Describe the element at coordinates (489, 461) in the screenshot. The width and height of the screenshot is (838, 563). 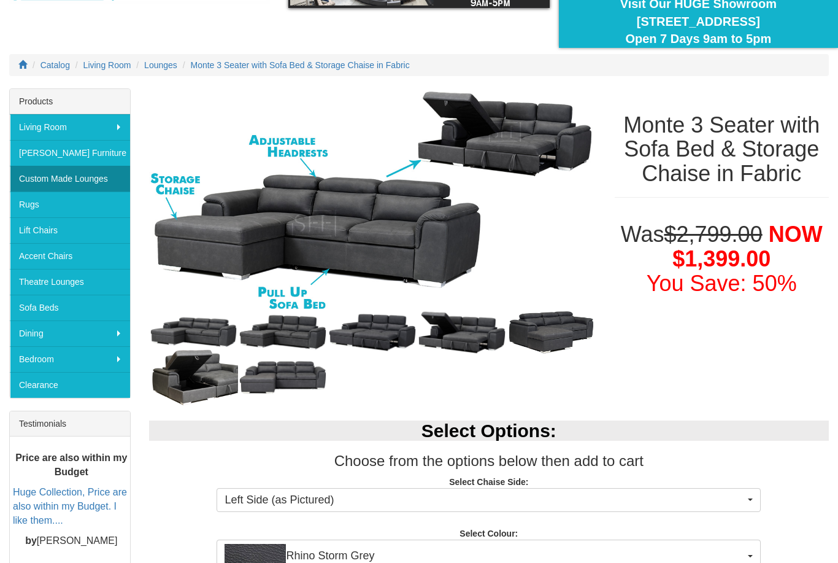
I see `h3: Choose from the options below then add to cart` at that location.